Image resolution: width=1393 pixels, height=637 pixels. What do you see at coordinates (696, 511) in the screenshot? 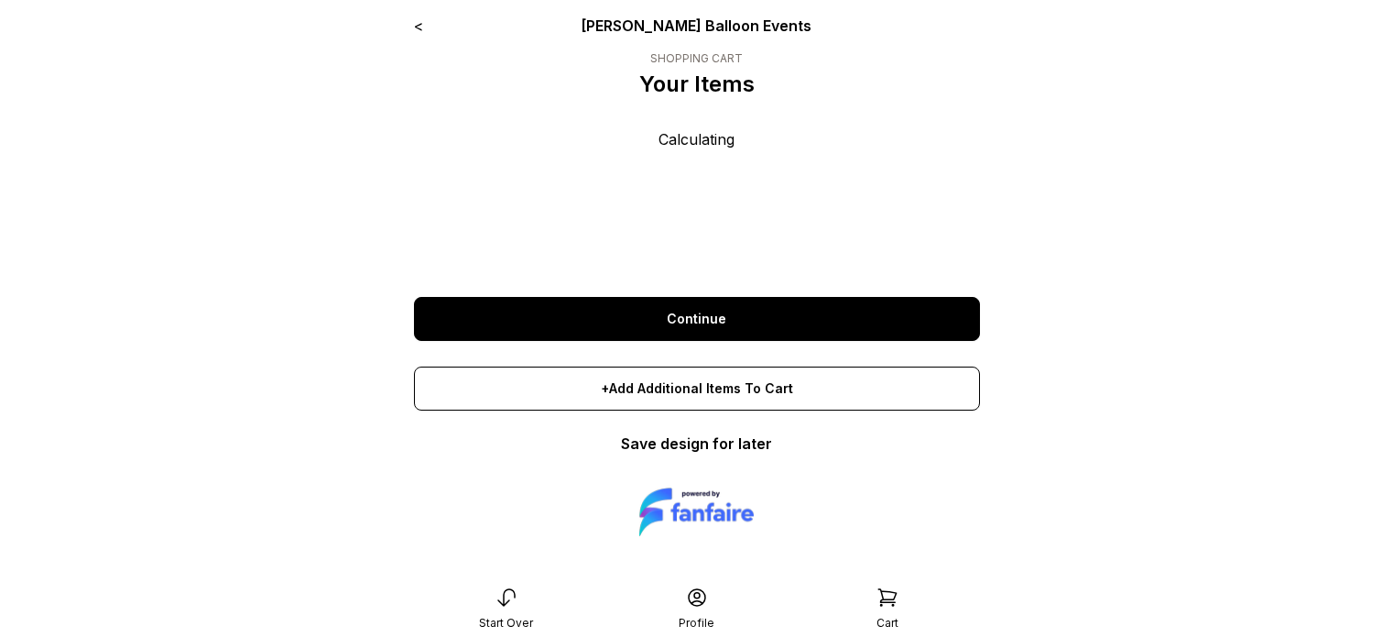
I see `img: logo` at bounding box center [696, 511].